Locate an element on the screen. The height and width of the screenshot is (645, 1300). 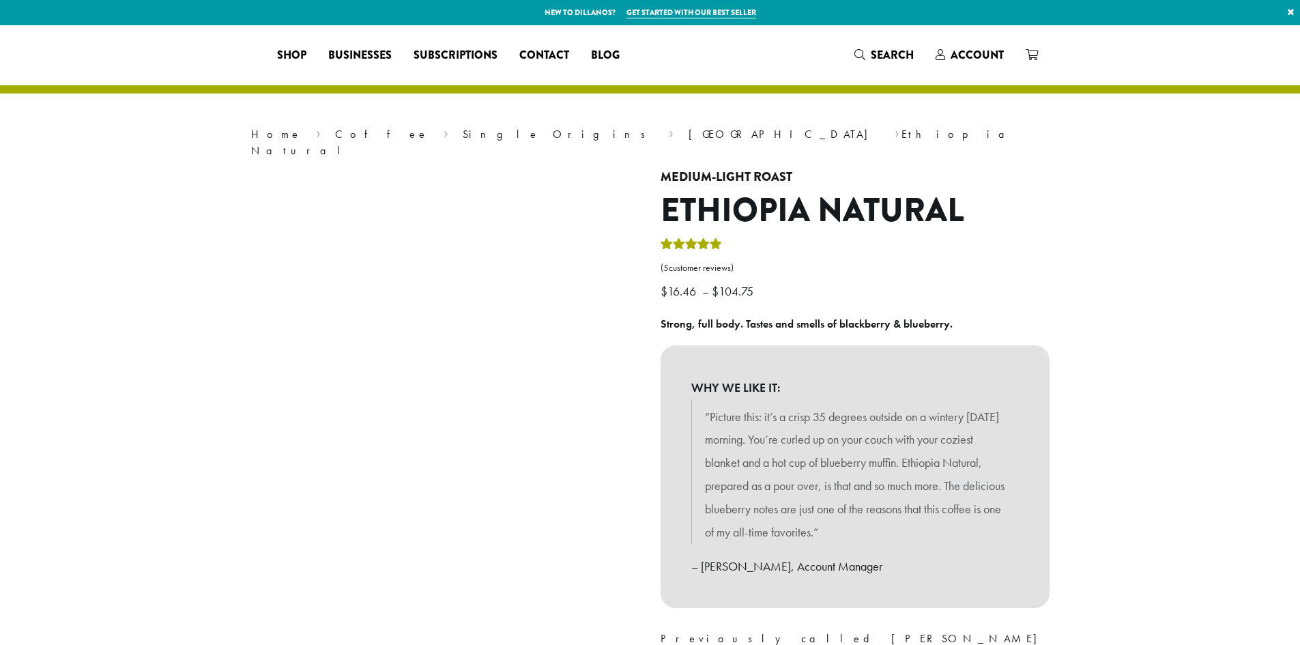
span: Account is located at coordinates (978, 55).